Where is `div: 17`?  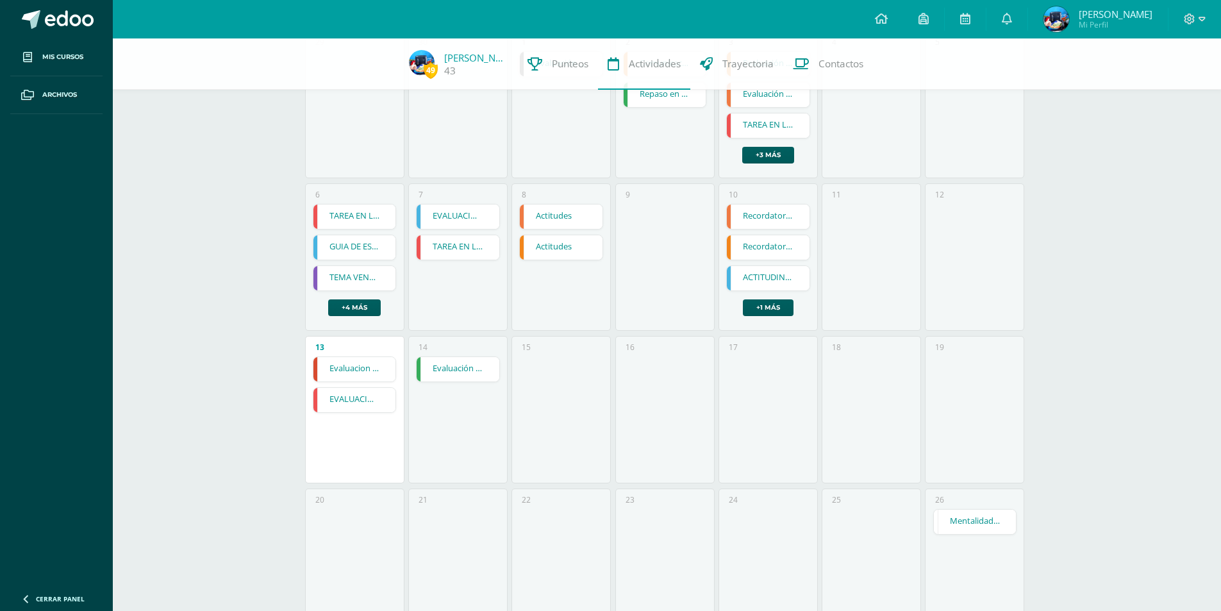 div: 17 is located at coordinates (734, 347).